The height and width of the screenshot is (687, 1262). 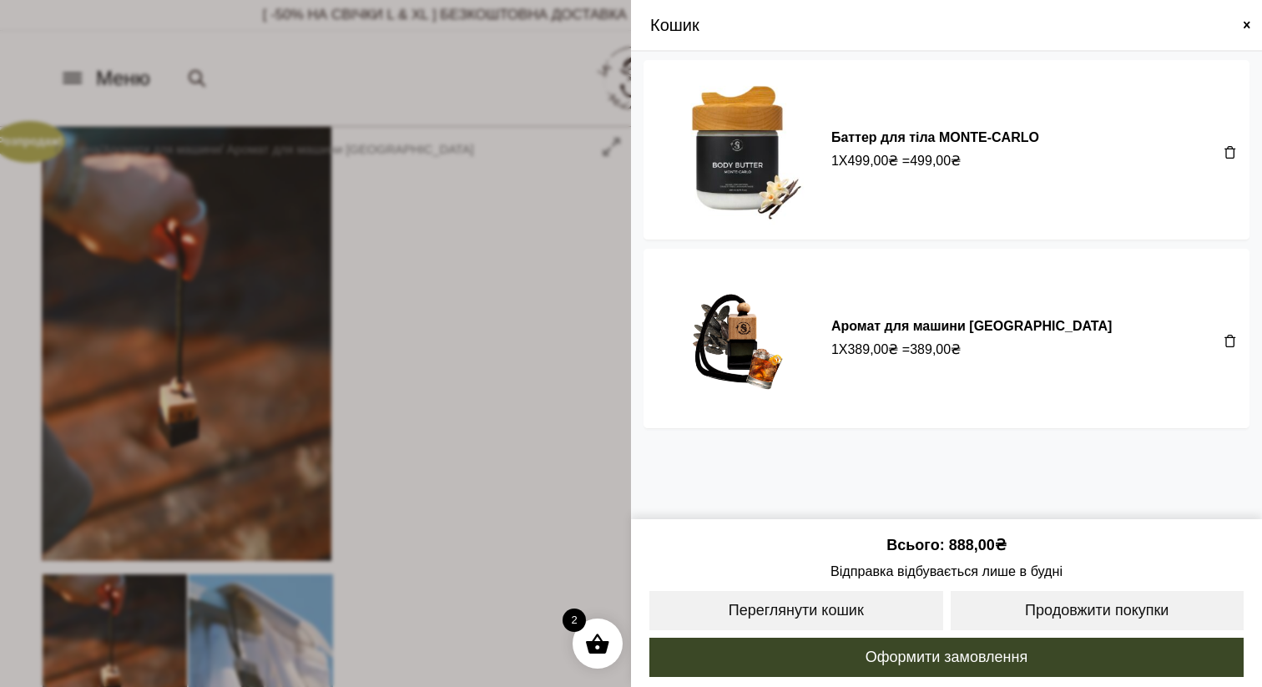 I want to click on span: Відправка відбувається лише в будні, so click(x=947, y=571).